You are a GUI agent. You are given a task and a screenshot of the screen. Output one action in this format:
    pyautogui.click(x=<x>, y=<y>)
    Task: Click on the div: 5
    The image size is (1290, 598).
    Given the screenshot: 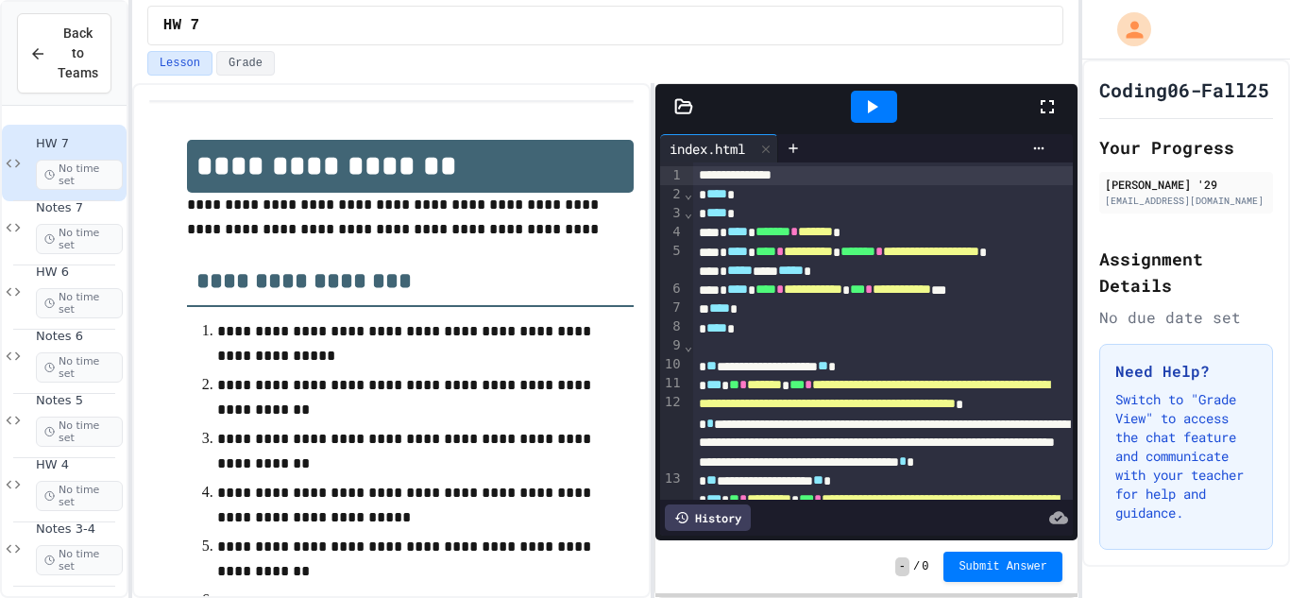 What is the action you would take?
    pyautogui.click(x=672, y=261)
    